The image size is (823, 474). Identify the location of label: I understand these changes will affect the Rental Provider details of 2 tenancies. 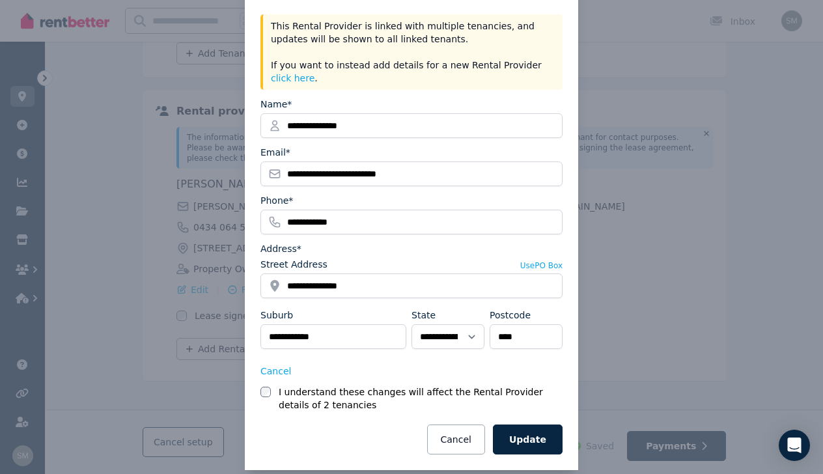
(421, 399).